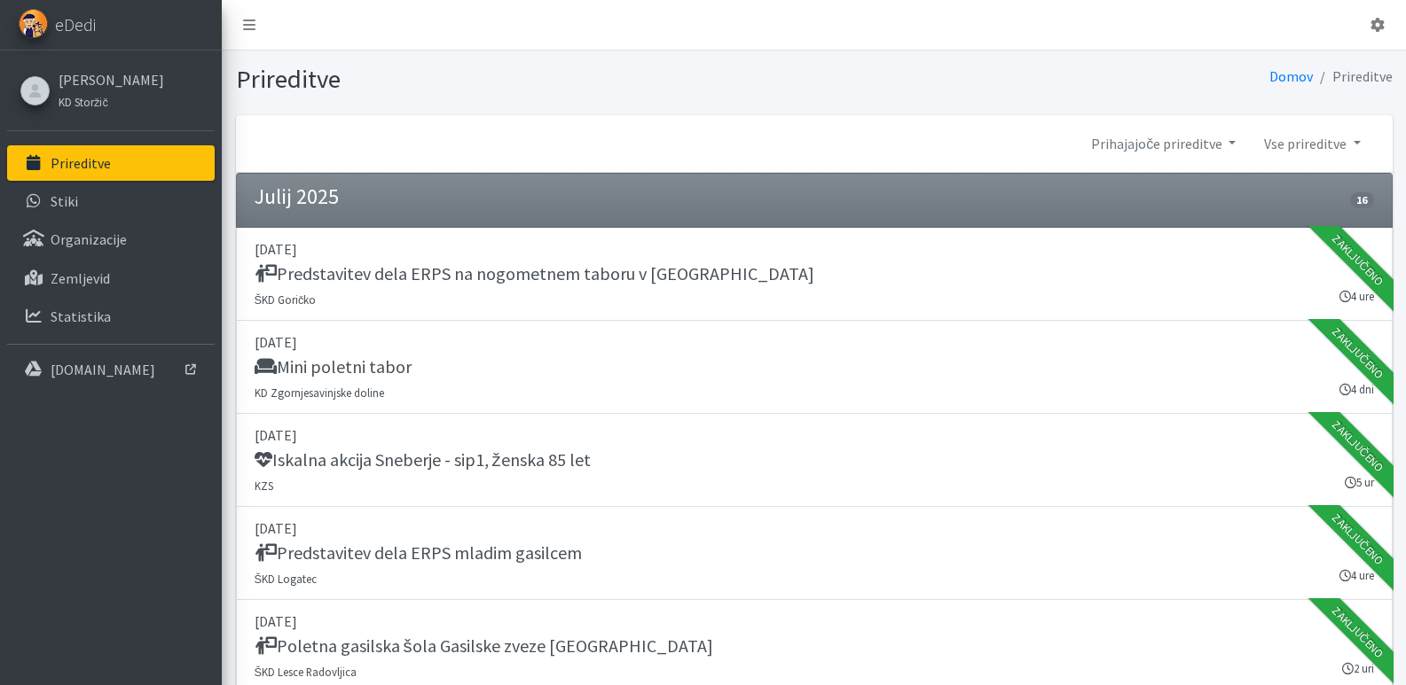 This screenshot has height=685, width=1406. Describe the element at coordinates (1352, 76) in the screenshot. I see `li: Prireditve` at that location.